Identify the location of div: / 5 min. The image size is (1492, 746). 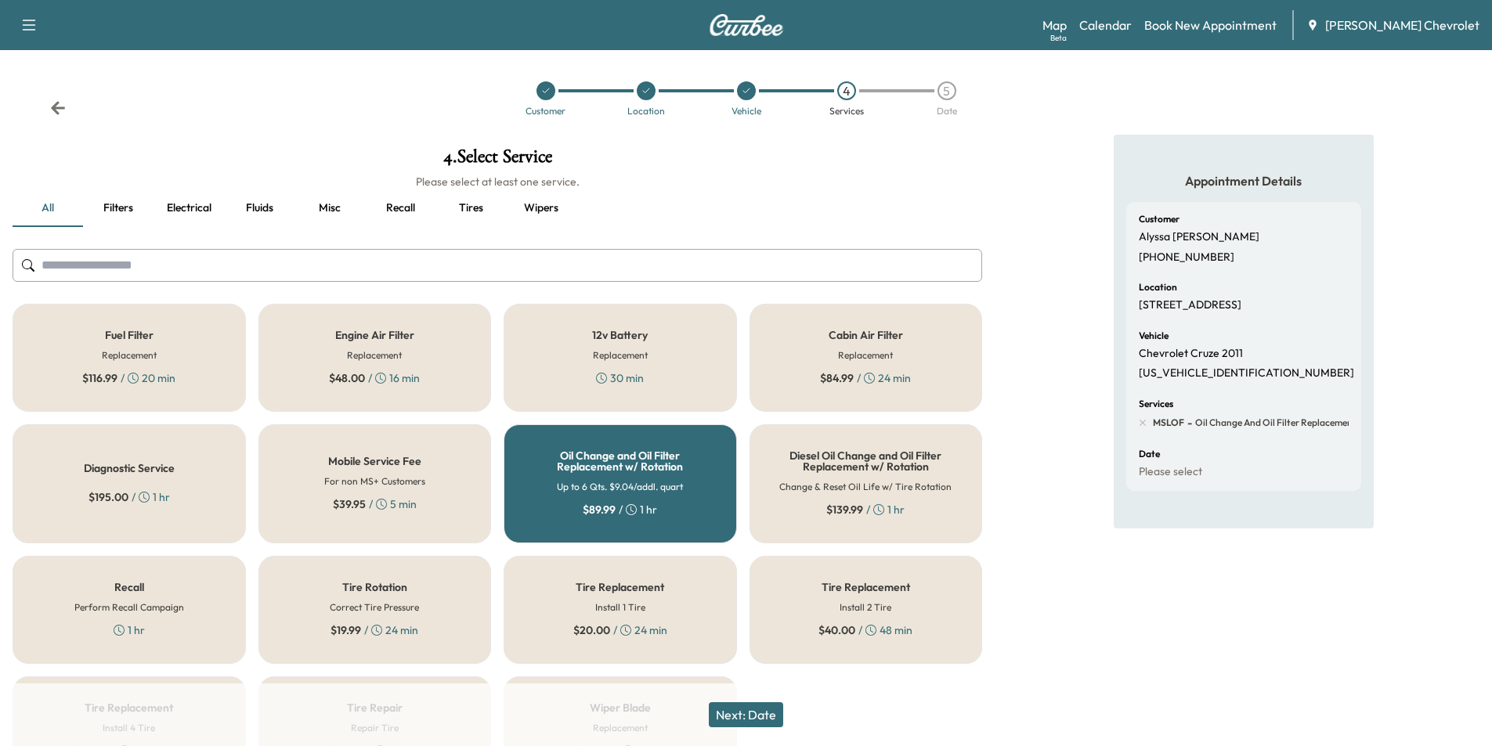
(374, 504).